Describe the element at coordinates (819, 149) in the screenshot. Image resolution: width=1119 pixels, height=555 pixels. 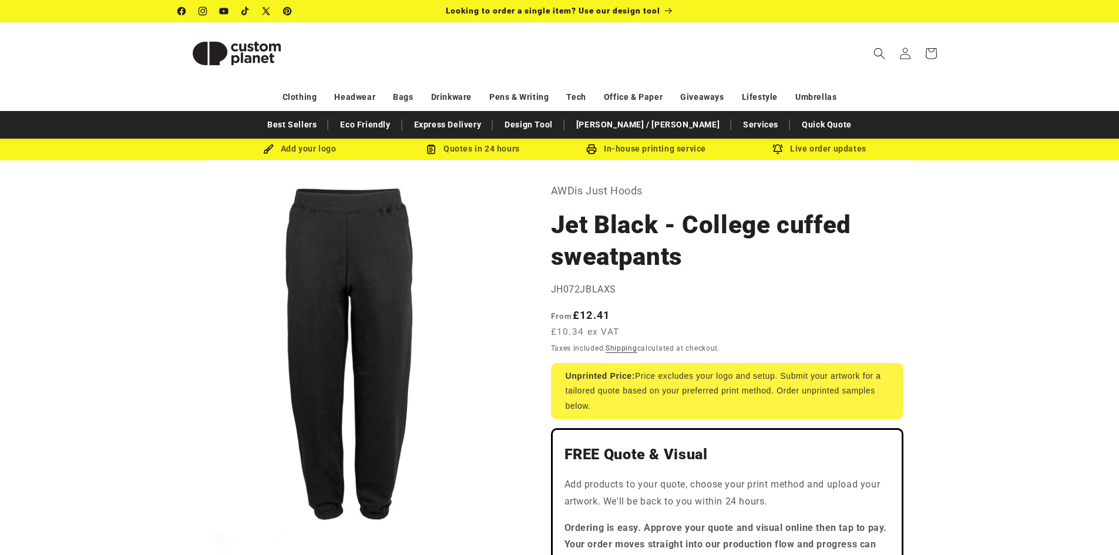
I see `div: Live order updates` at that location.